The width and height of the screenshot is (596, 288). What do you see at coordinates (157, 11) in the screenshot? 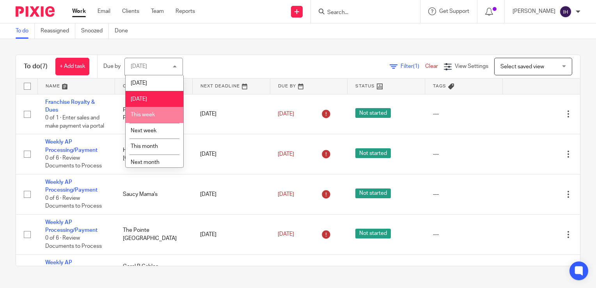
I see `a: Team` at bounding box center [157, 11].